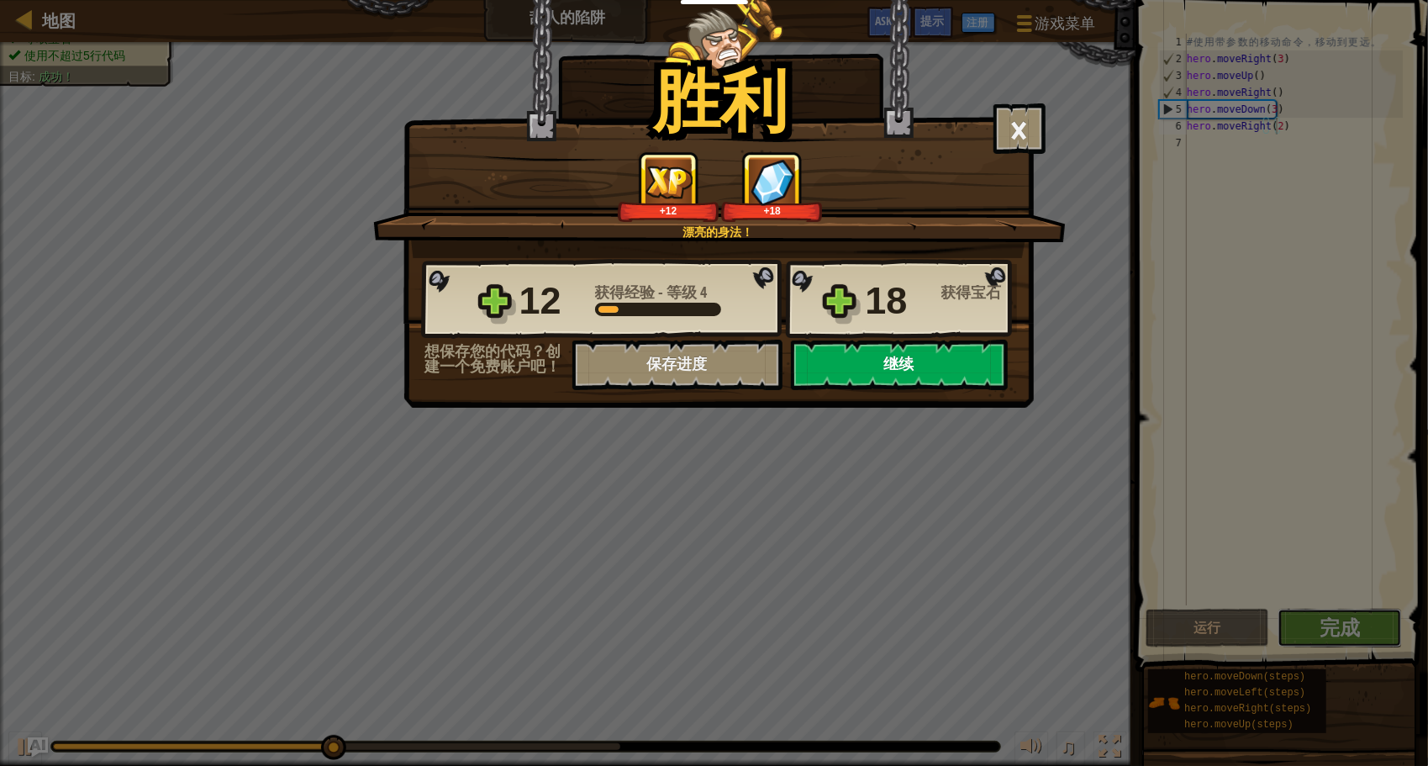 The width and height of the screenshot is (1428, 766). I want to click on div: +12, so click(668, 210).